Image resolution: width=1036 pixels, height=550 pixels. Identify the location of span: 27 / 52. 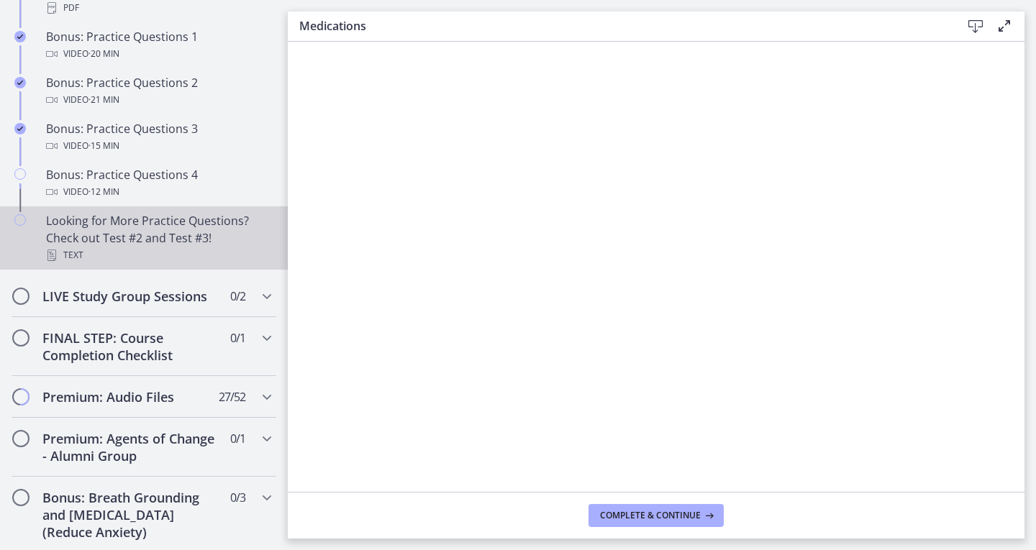
(232, 397).